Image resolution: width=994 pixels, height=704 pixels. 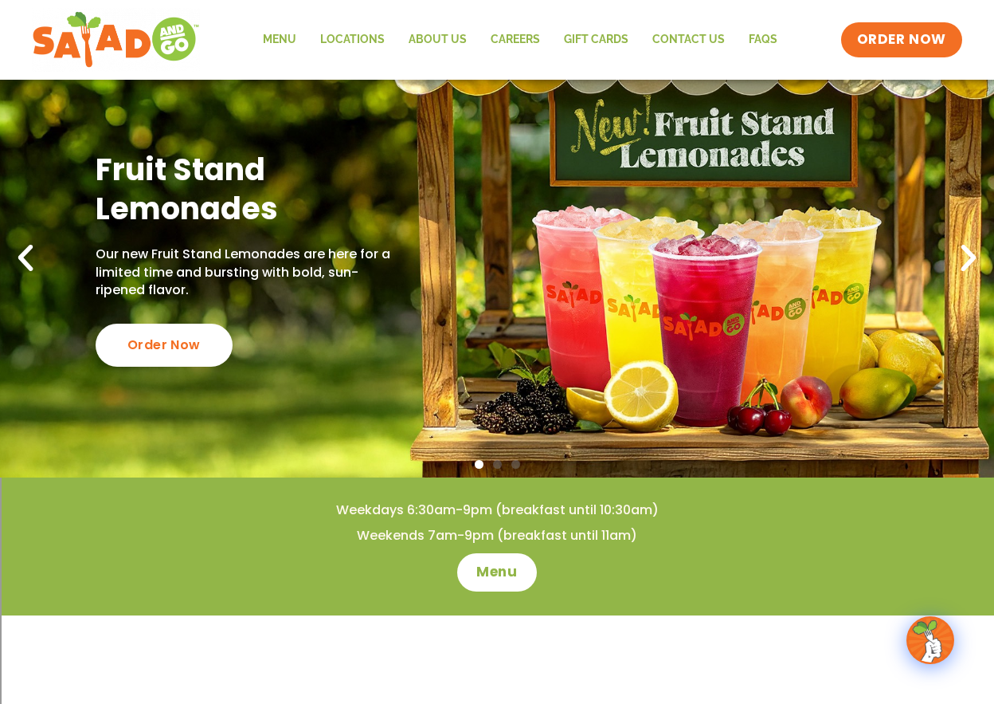 What do you see at coordinates (497, 116) in the screenshot?
I see `div: Sign out` at bounding box center [497, 116].